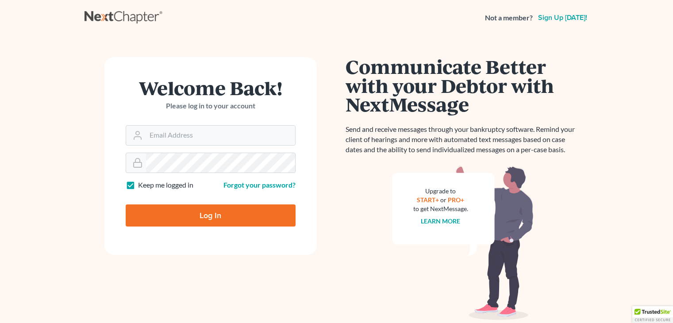 The image size is (673, 323). I want to click on p: Send and receive messages through your bankruptcy software. Remind your client of hearings and mo..., so click(463, 139).